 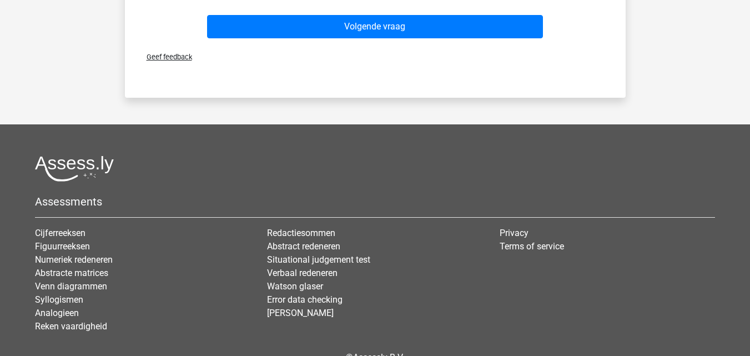 I want to click on span: Geef feedback, so click(x=165, y=57).